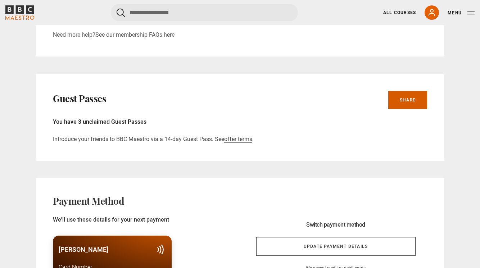 The width and height of the screenshot is (480, 268). What do you see at coordinates (238, 139) in the screenshot?
I see `a: offer terms` at bounding box center [238, 139].